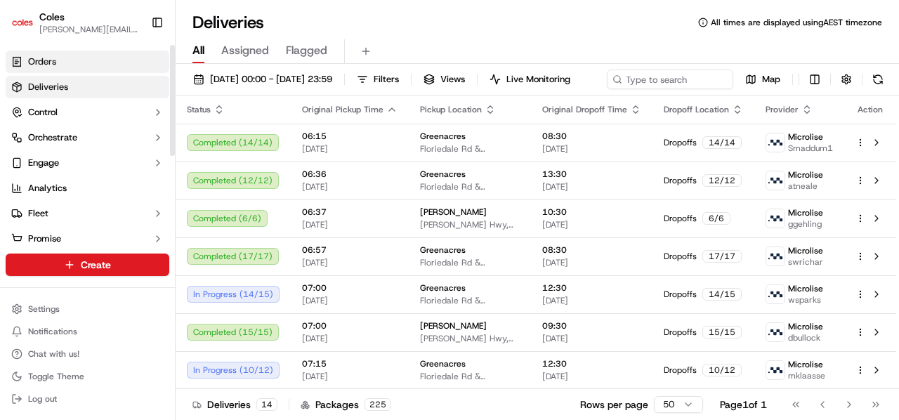 Image resolution: width=899 pixels, height=420 pixels. Describe the element at coordinates (48, 87) in the screenshot. I see `span: Deliveries` at that location.